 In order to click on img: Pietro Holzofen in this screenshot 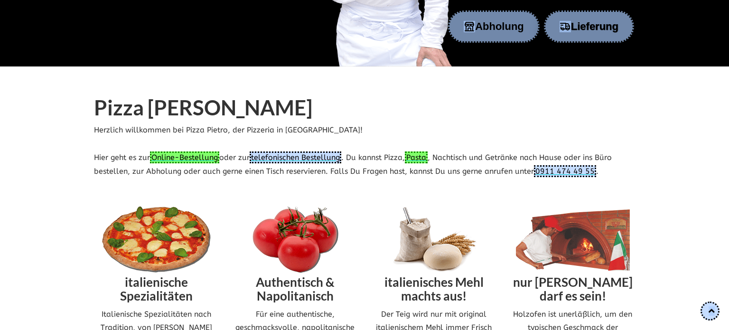, I will do `click(573, 240)`.